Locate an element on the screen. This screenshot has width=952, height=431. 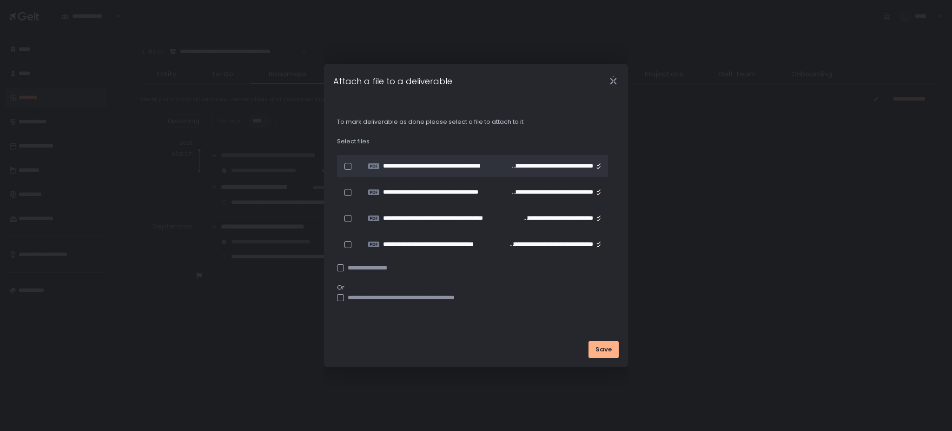
button: Save is located at coordinates (603, 349).